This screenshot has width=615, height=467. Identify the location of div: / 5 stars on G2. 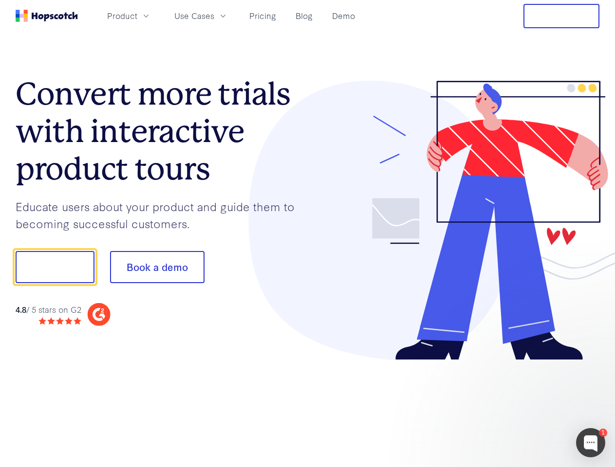
(48, 310).